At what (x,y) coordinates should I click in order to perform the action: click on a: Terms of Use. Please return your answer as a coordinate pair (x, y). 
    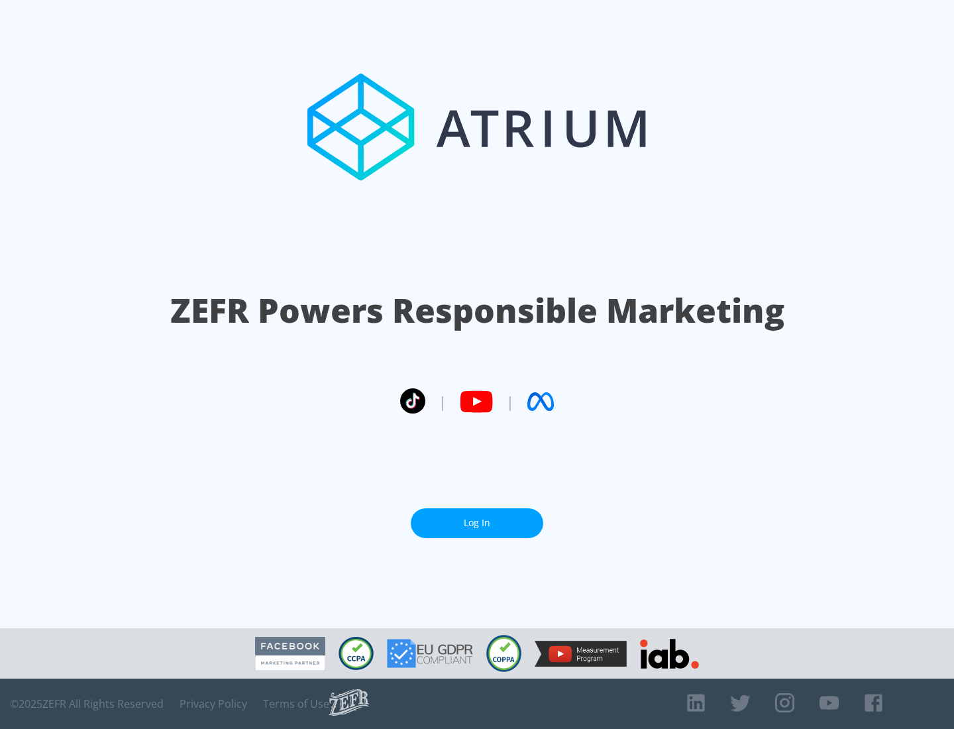
    Looking at the image, I should click on (296, 704).